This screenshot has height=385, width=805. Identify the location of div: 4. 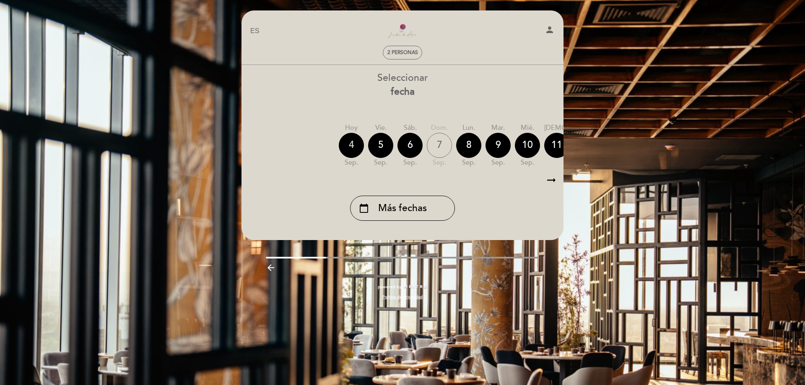
(351, 146).